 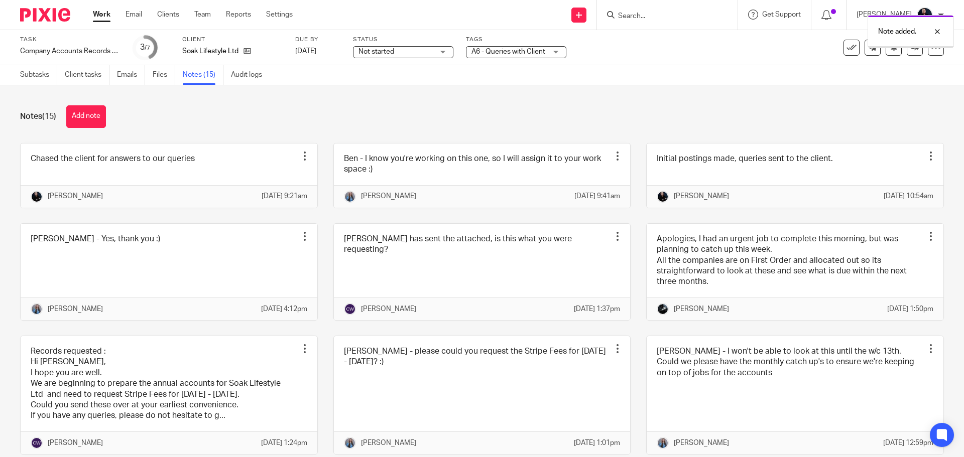 I want to click on span: (15), so click(x=49, y=116).